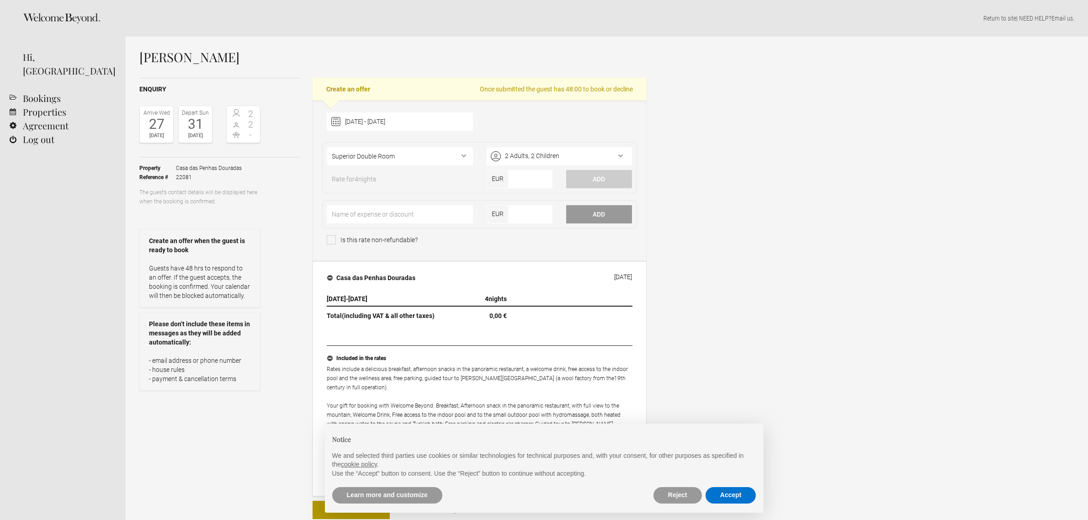  I want to click on p: Rates include a delicious breakfast, afternoon snacks in the panoramic restaurant, a welcome drin..., so click(479, 406).